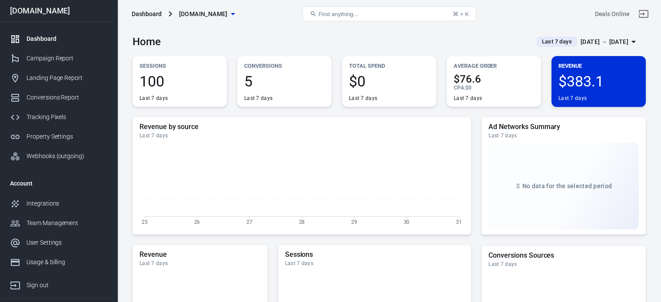 The width and height of the screenshot is (661, 302). I want to click on p: Total Spend, so click(389, 66).